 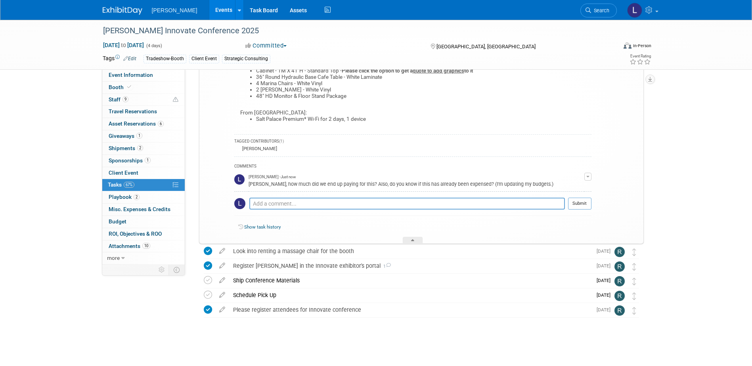 I want to click on a: Edit, so click(x=130, y=59).